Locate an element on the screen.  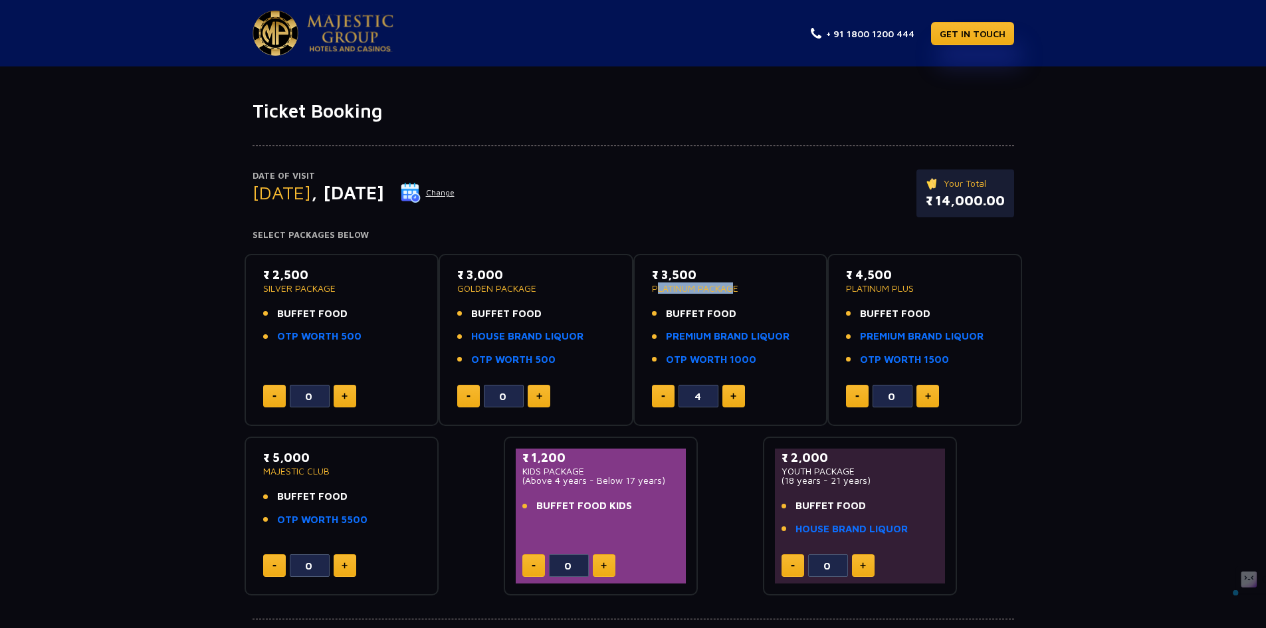
p: ₹ 3,500 is located at coordinates (730, 274).